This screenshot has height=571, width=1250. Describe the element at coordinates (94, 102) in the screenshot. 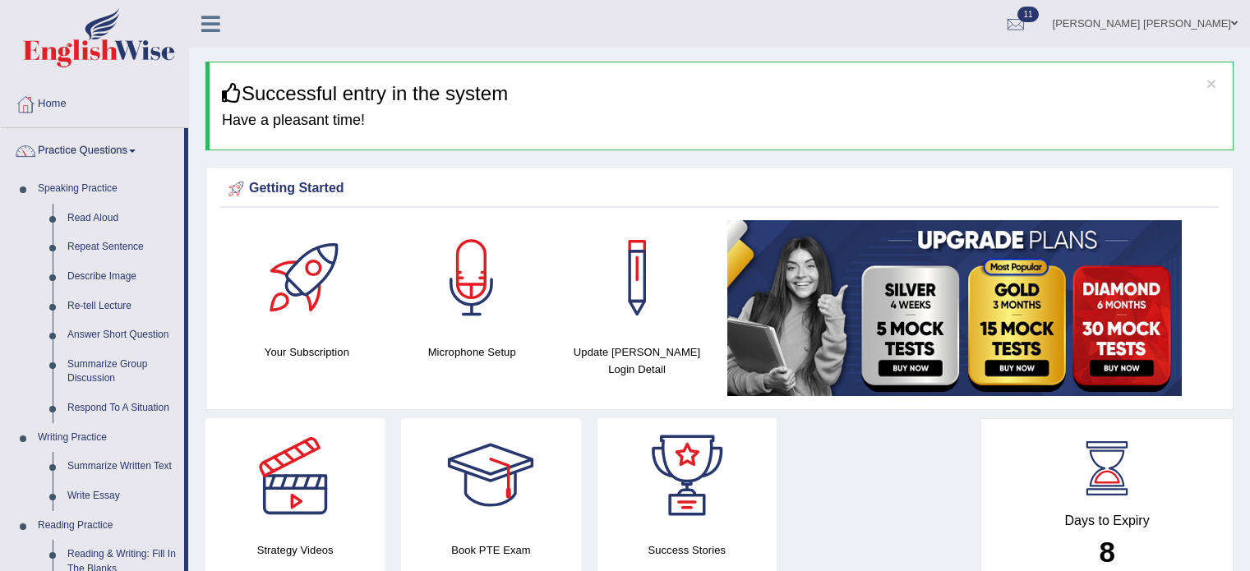

I see `a: Home` at that location.